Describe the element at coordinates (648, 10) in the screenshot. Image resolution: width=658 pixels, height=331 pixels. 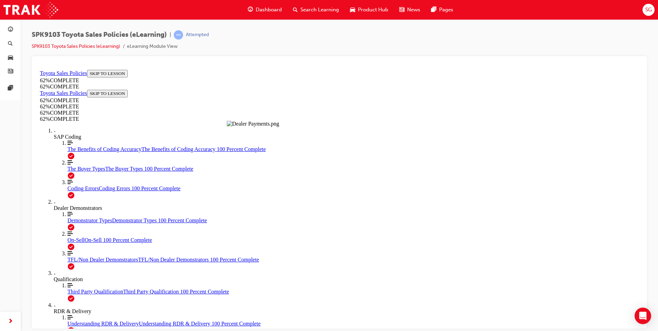
I see `button: SG` at that location.